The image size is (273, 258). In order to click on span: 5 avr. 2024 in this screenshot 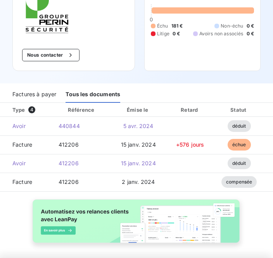, I will do `click(139, 126)`.